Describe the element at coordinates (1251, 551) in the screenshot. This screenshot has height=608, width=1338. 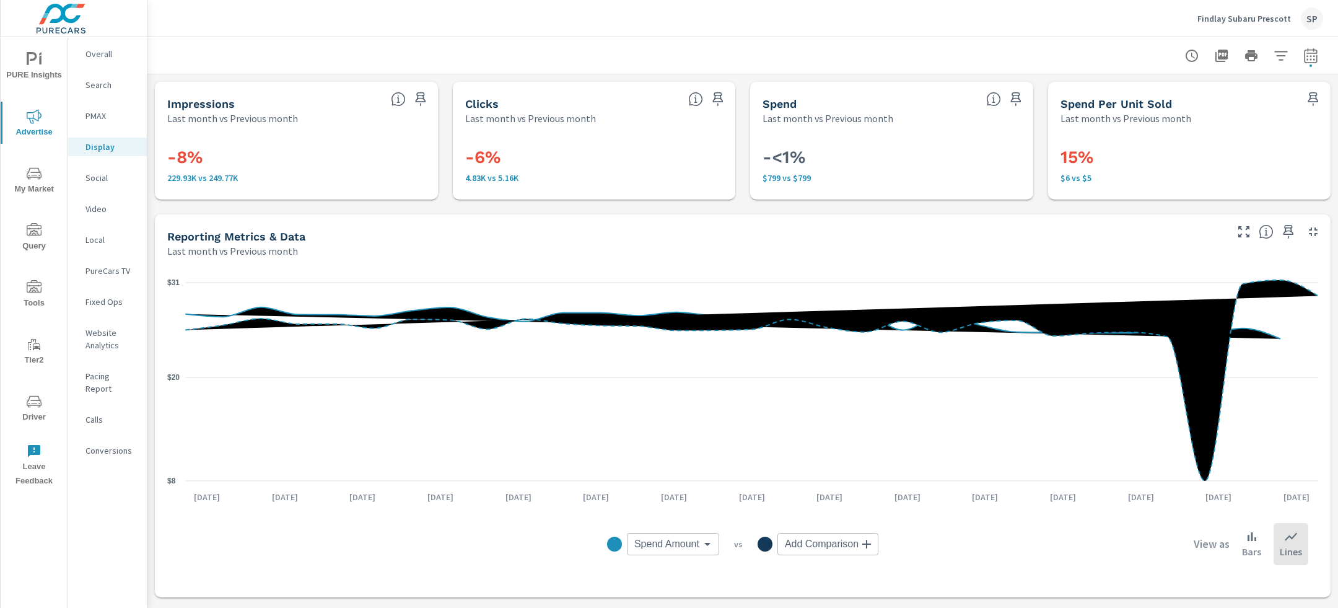
I see `p: Bars` at that location.